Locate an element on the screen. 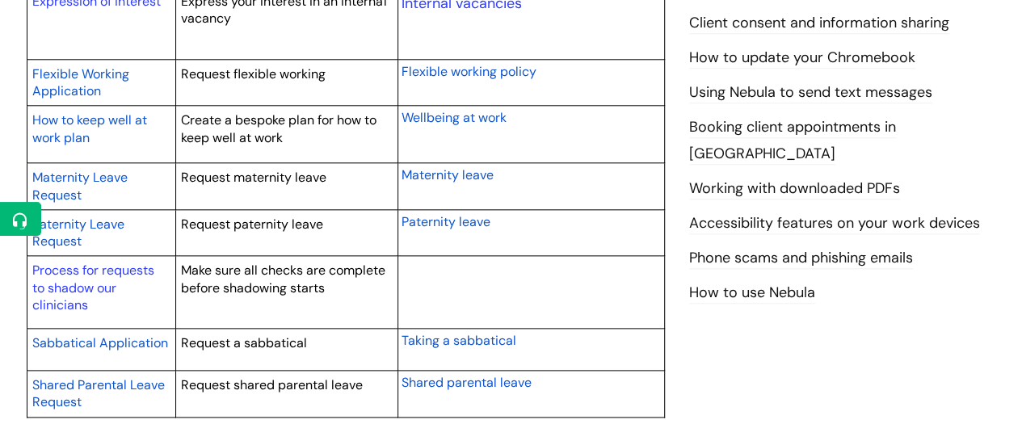  a: Flexible Working Application is located at coordinates (81, 82).